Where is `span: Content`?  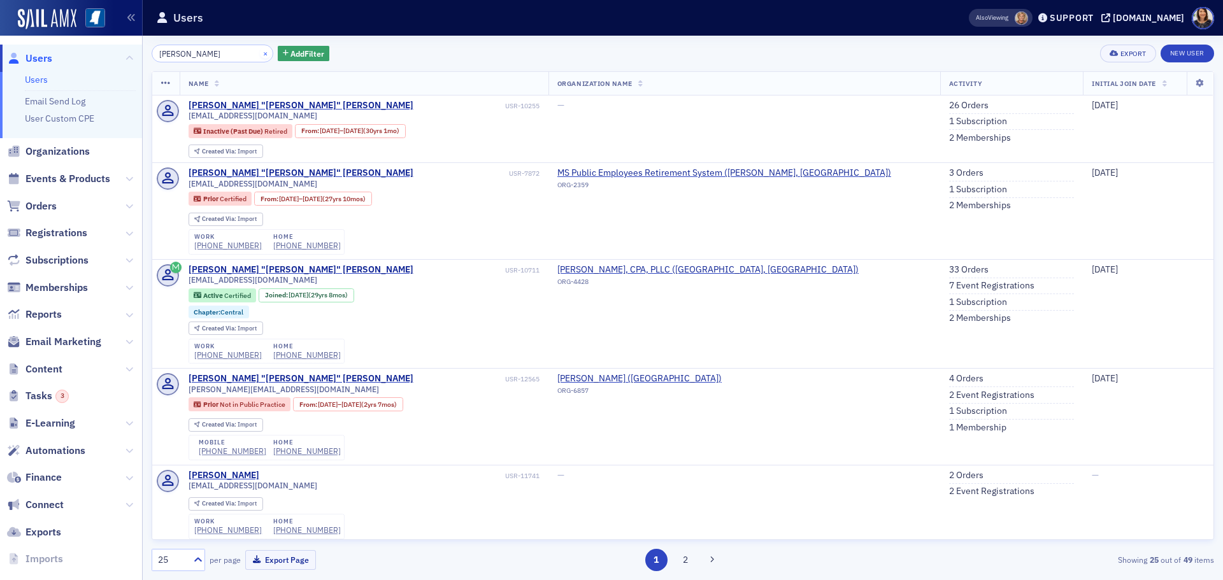
span: Content is located at coordinates (44, 369).